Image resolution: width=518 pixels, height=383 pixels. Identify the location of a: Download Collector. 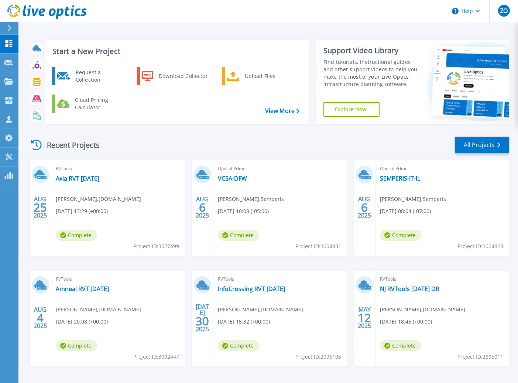
(174, 76).